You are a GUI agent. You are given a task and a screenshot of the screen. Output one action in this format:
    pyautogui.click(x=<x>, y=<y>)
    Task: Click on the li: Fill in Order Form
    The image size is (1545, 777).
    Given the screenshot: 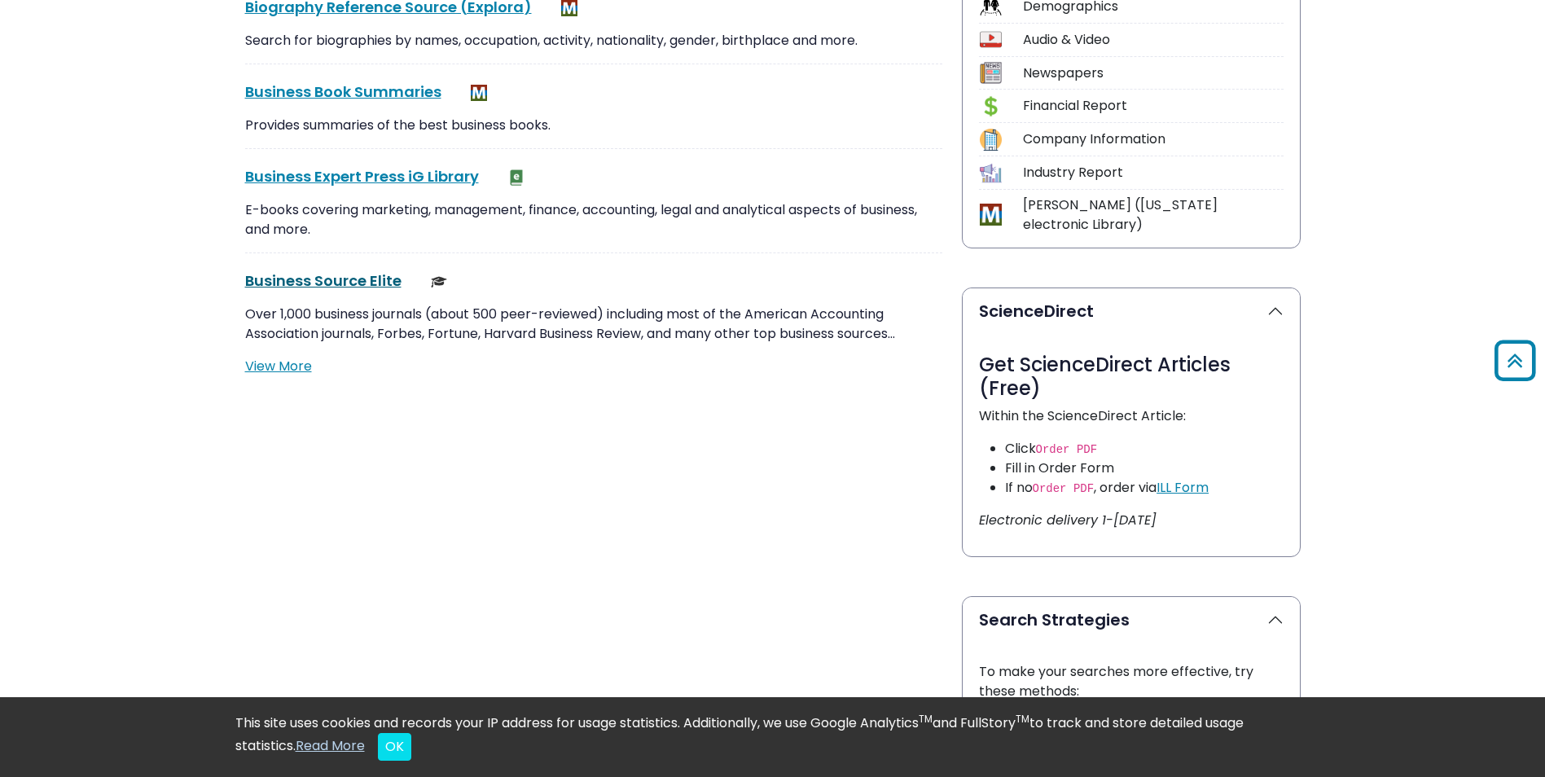 What is the action you would take?
    pyautogui.click(x=1144, y=468)
    